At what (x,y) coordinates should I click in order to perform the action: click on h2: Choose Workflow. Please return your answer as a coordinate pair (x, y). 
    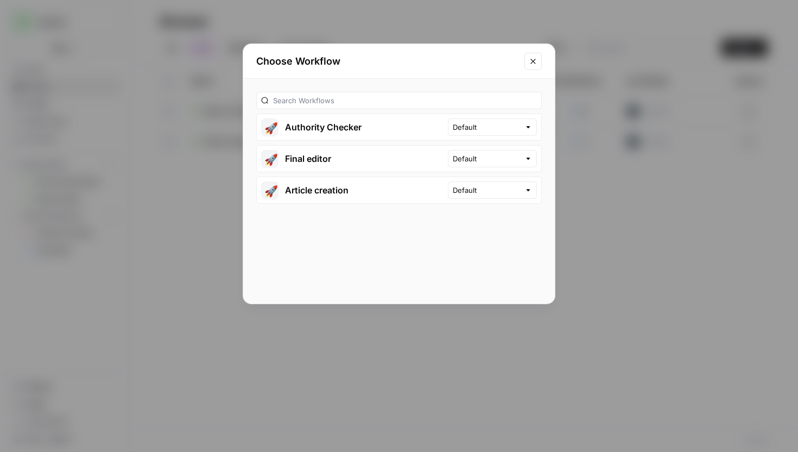
    Looking at the image, I should click on (387, 61).